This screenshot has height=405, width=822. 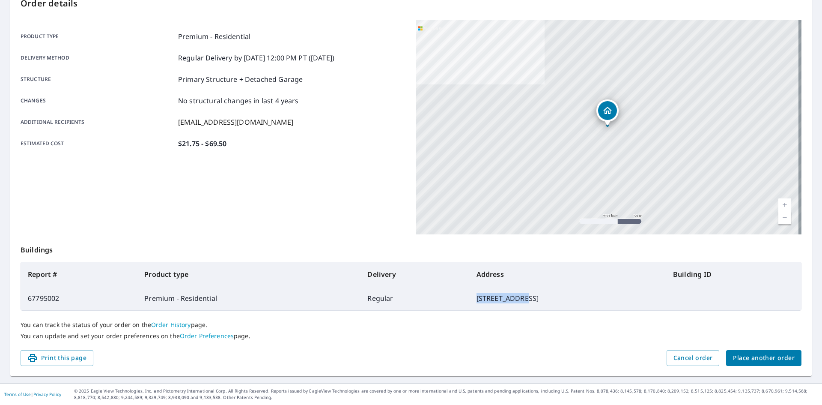 I want to click on p: Delivery method, so click(x=98, y=58).